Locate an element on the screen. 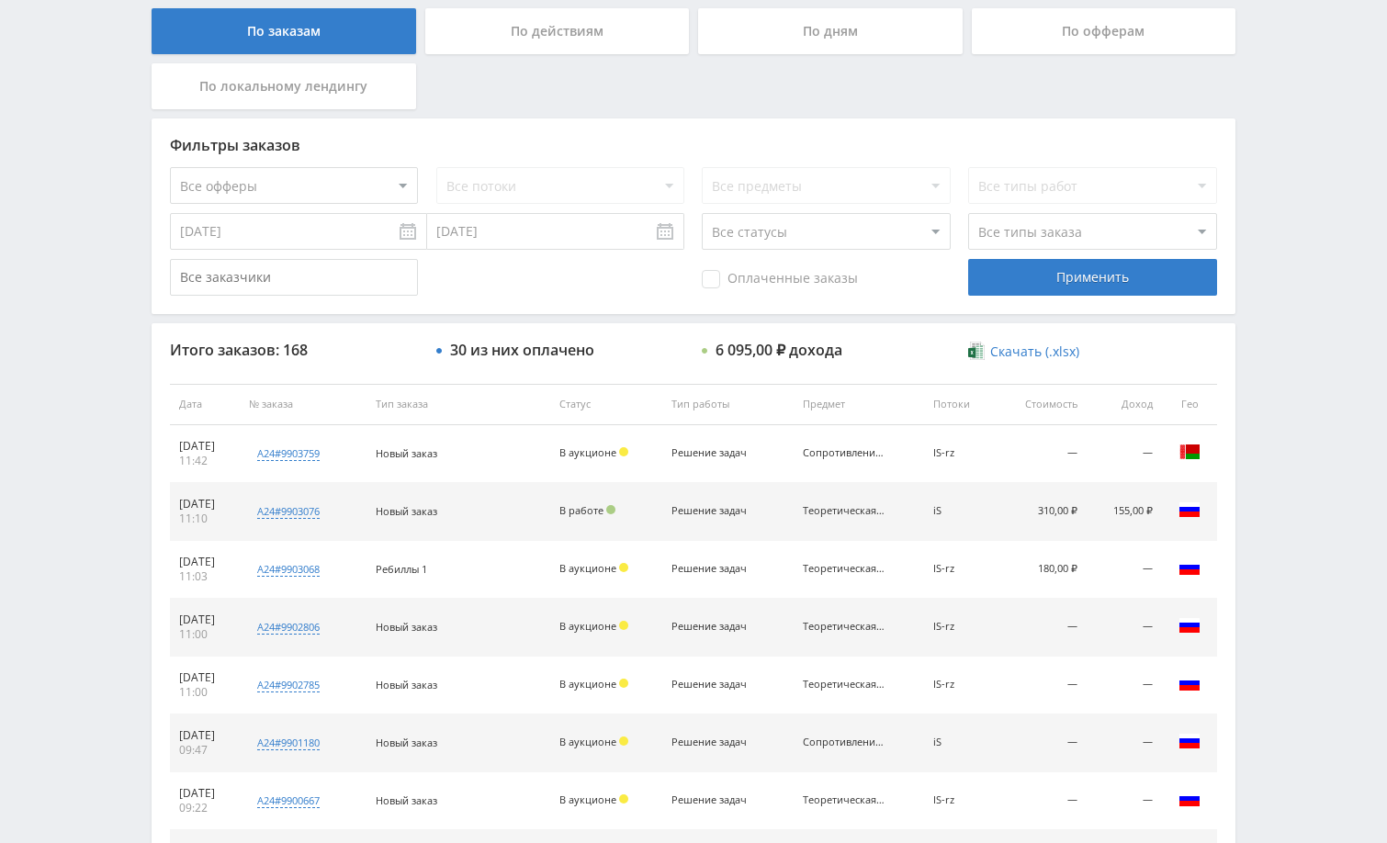  div: a24#9902806 is located at coordinates (289, 628).